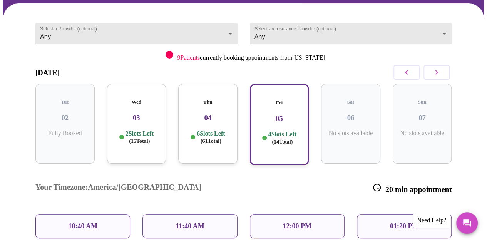 Image resolution: width=487 pixels, height=243 pixels. What do you see at coordinates (137, 118) in the screenshot?
I see `h3: 03` at bounding box center [137, 118].